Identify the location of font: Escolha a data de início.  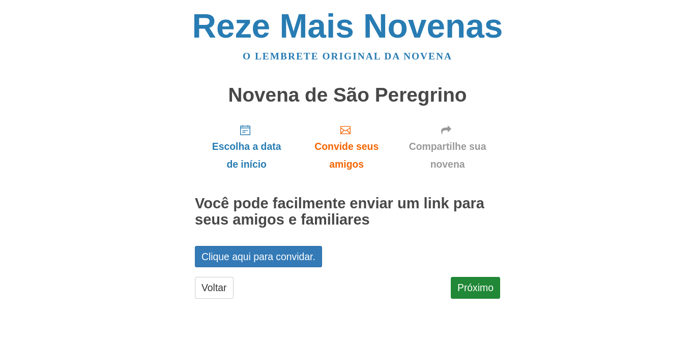
(247, 156).